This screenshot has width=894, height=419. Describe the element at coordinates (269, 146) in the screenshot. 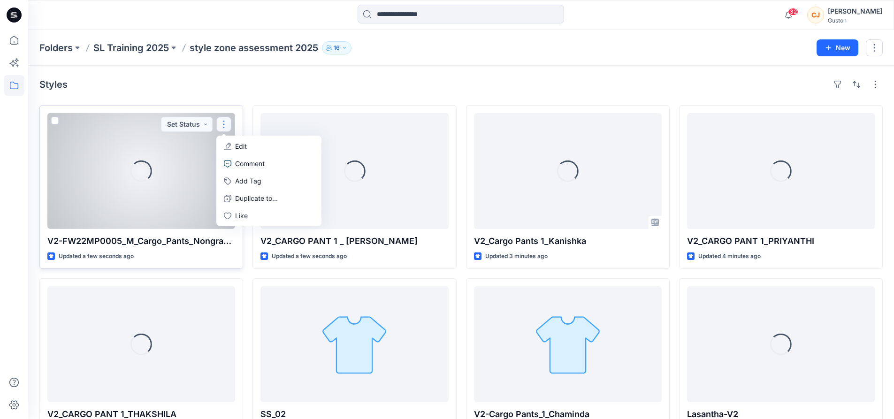

I see `a: Edit` at that location.